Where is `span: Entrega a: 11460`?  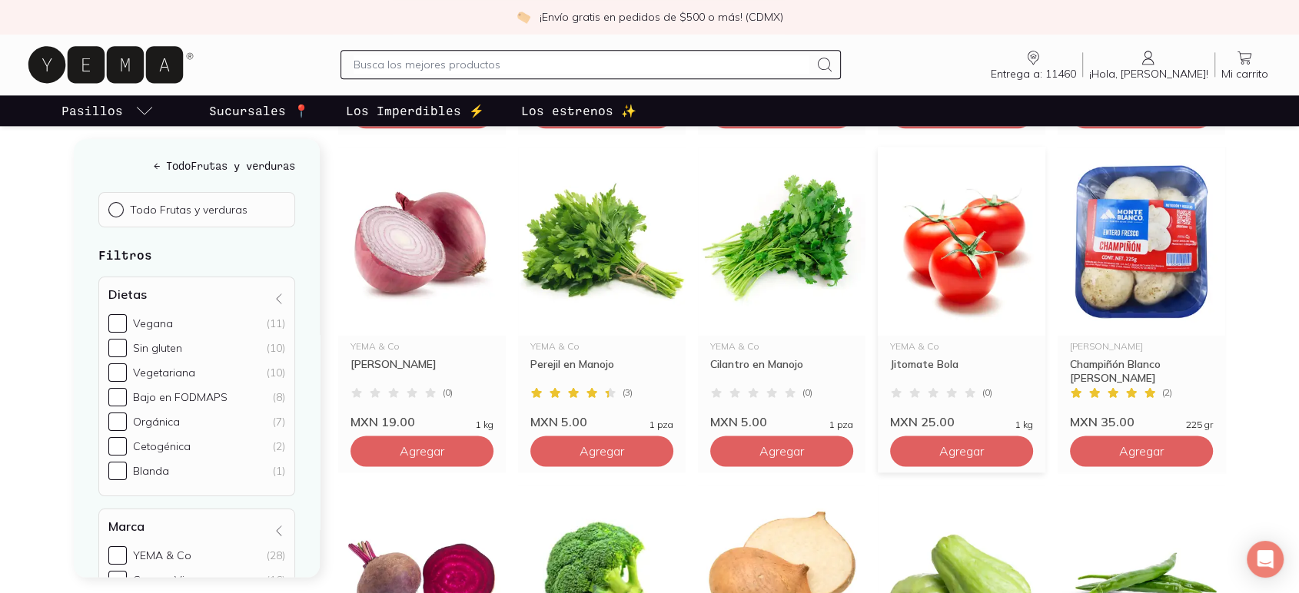
span: Entrega a: 11460 is located at coordinates (1033, 74).